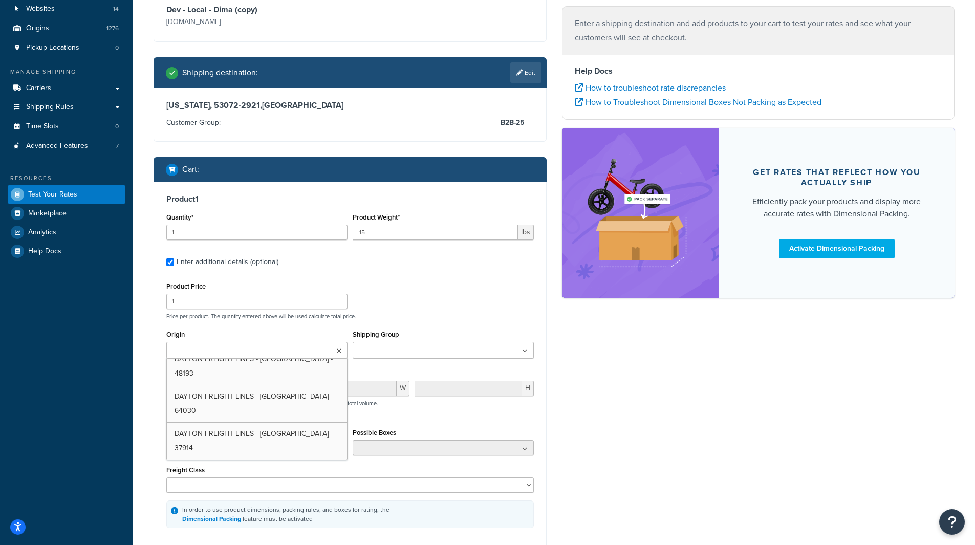 The width and height of the screenshot is (975, 545). Describe the element at coordinates (350, 316) in the screenshot. I see `p: Price per product. The quantity entered above will be used calculate total price.` at that location.